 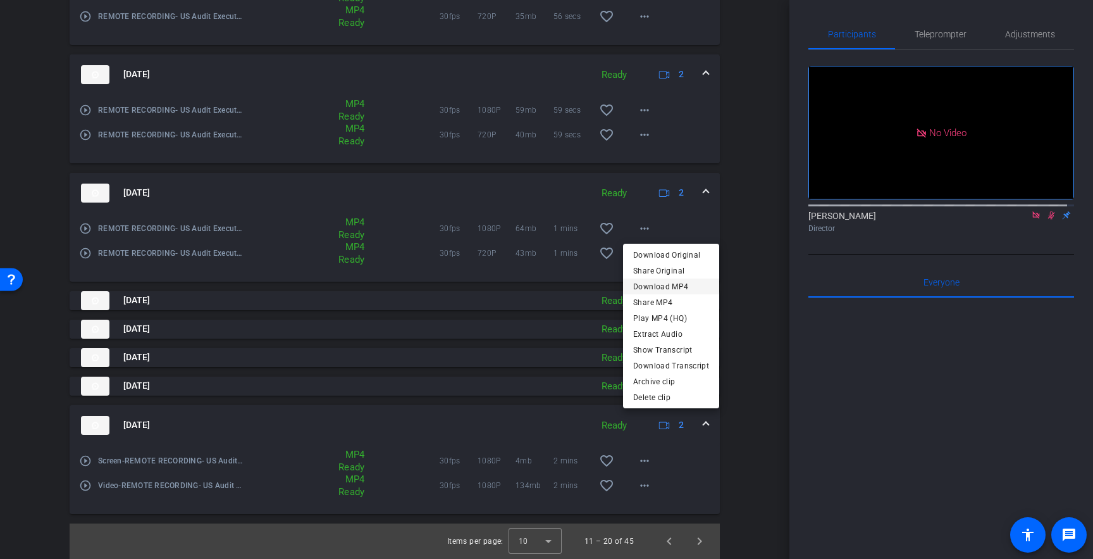 I want to click on span: Share MP4, so click(x=671, y=302).